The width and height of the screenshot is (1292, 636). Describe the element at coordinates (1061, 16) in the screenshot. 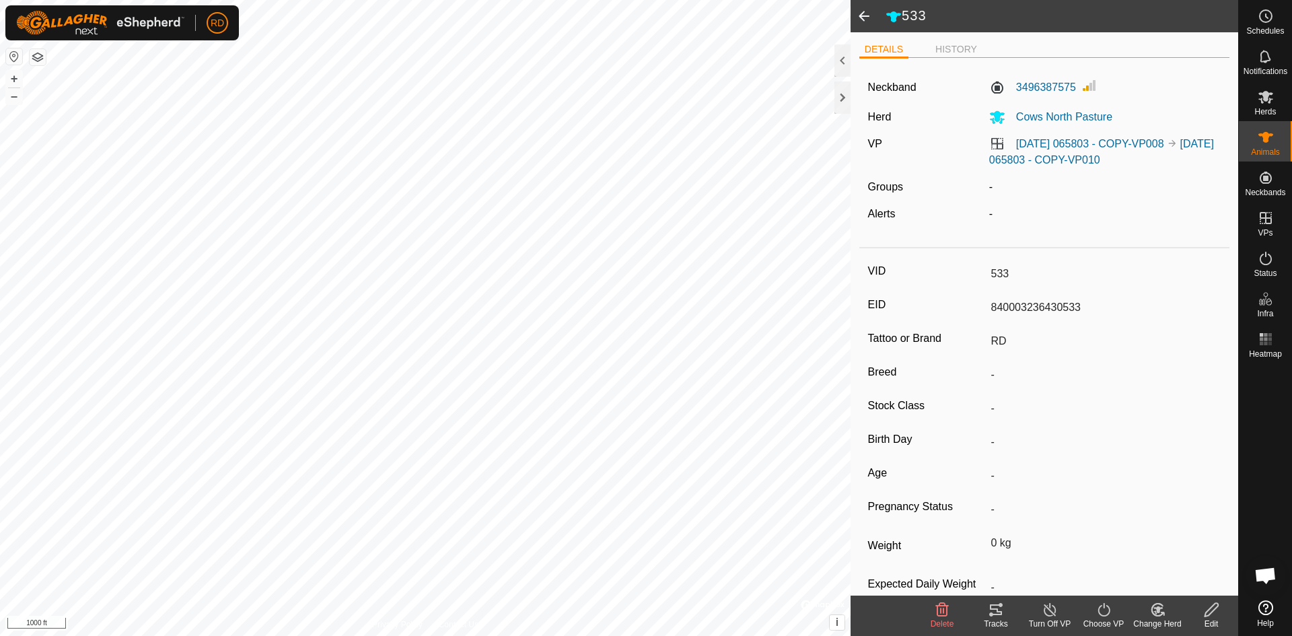

I see `h2: 533` at that location.